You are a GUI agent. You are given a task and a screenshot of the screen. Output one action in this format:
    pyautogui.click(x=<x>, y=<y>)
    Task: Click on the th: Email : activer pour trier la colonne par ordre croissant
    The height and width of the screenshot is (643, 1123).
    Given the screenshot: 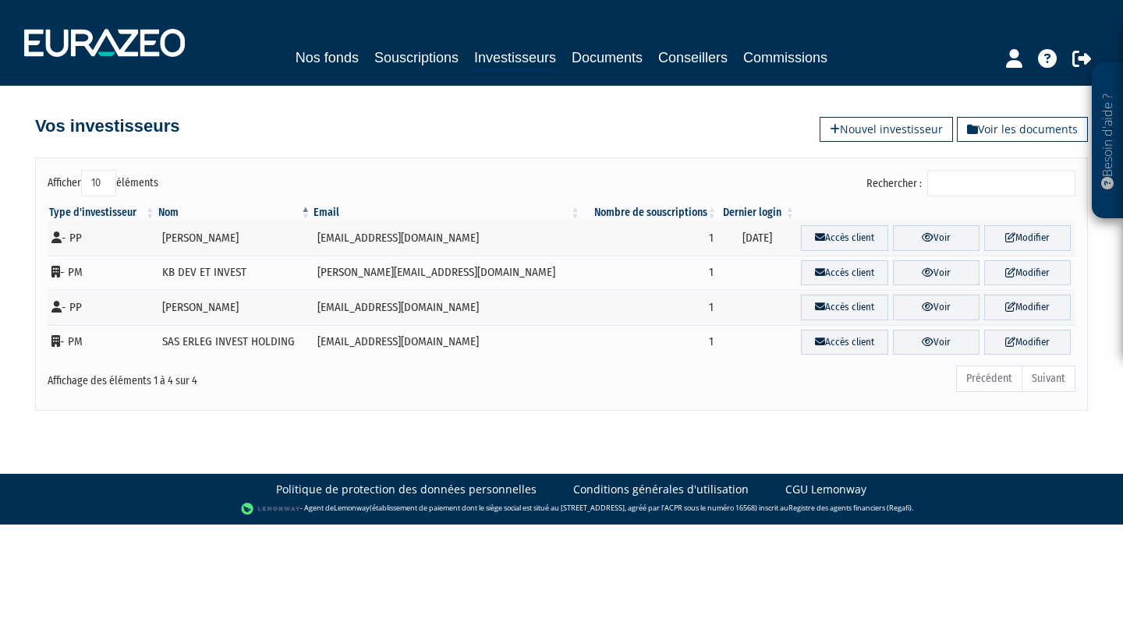 What is the action you would take?
    pyautogui.click(x=447, y=213)
    